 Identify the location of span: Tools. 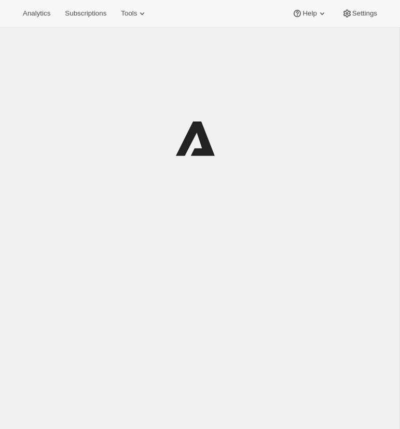
(129, 13).